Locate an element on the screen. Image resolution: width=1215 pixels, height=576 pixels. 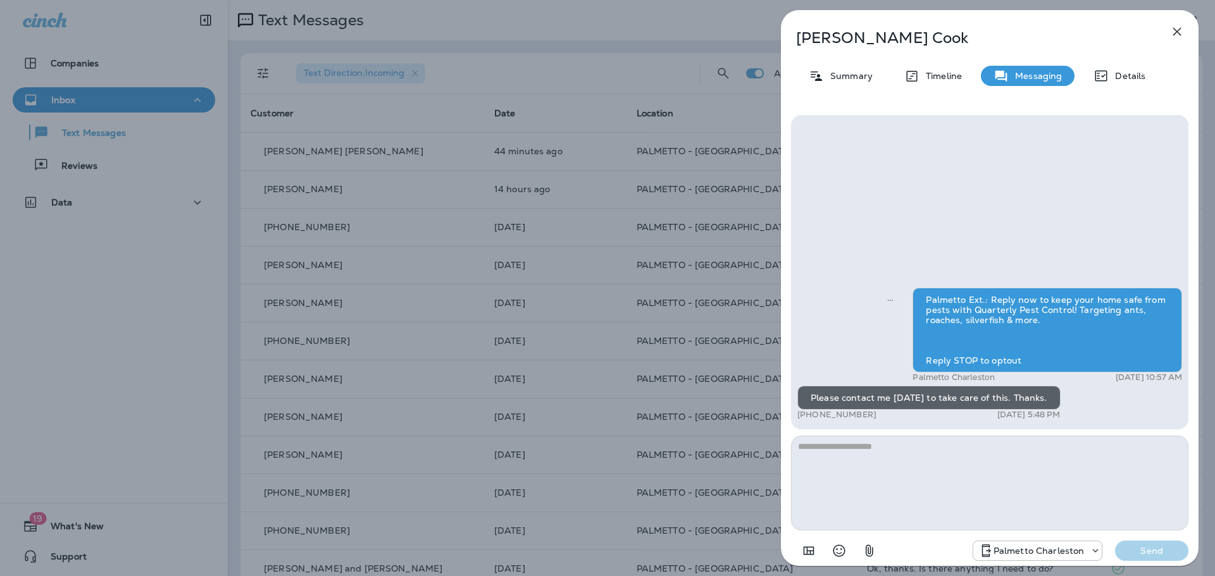
p: Details is located at coordinates (1127, 76).